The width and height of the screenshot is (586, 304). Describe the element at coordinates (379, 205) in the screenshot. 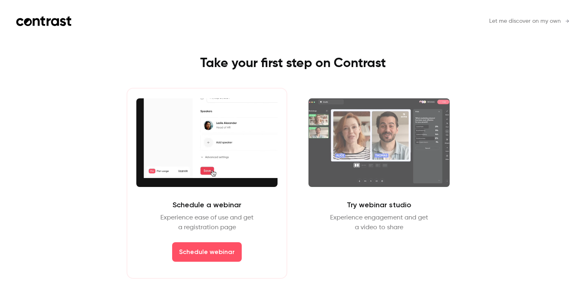

I see `h2: Try webinar studio` at that location.